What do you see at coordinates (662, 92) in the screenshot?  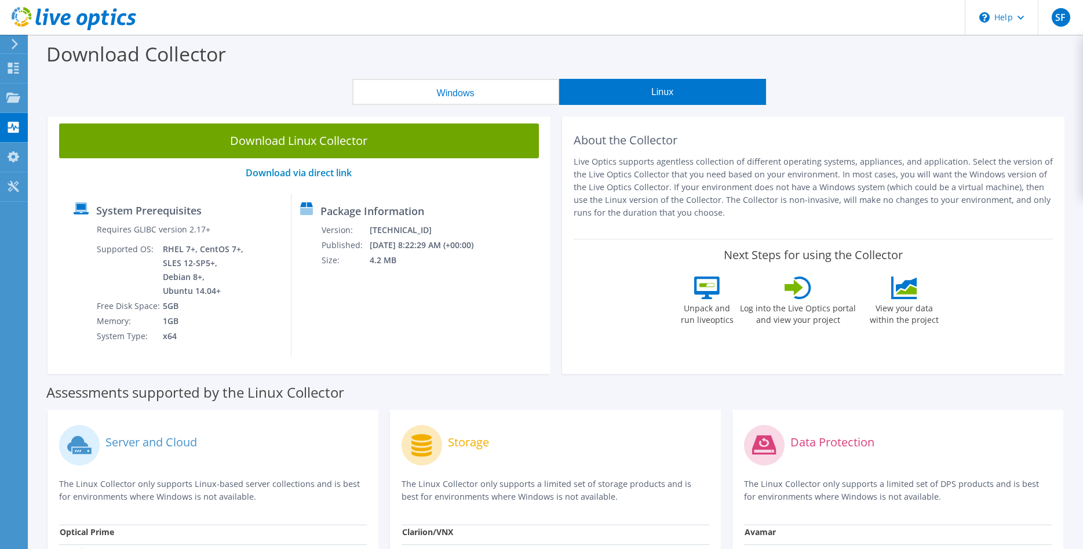 I see `button: Linux` at bounding box center [662, 92].